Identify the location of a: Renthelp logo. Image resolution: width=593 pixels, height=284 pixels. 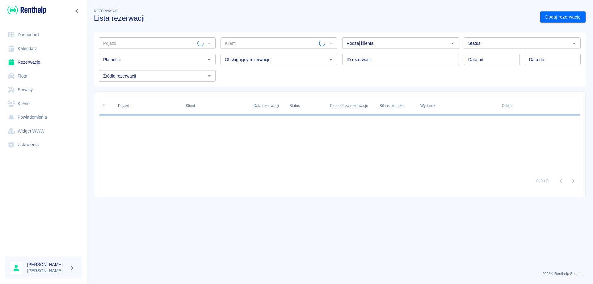
(25, 10).